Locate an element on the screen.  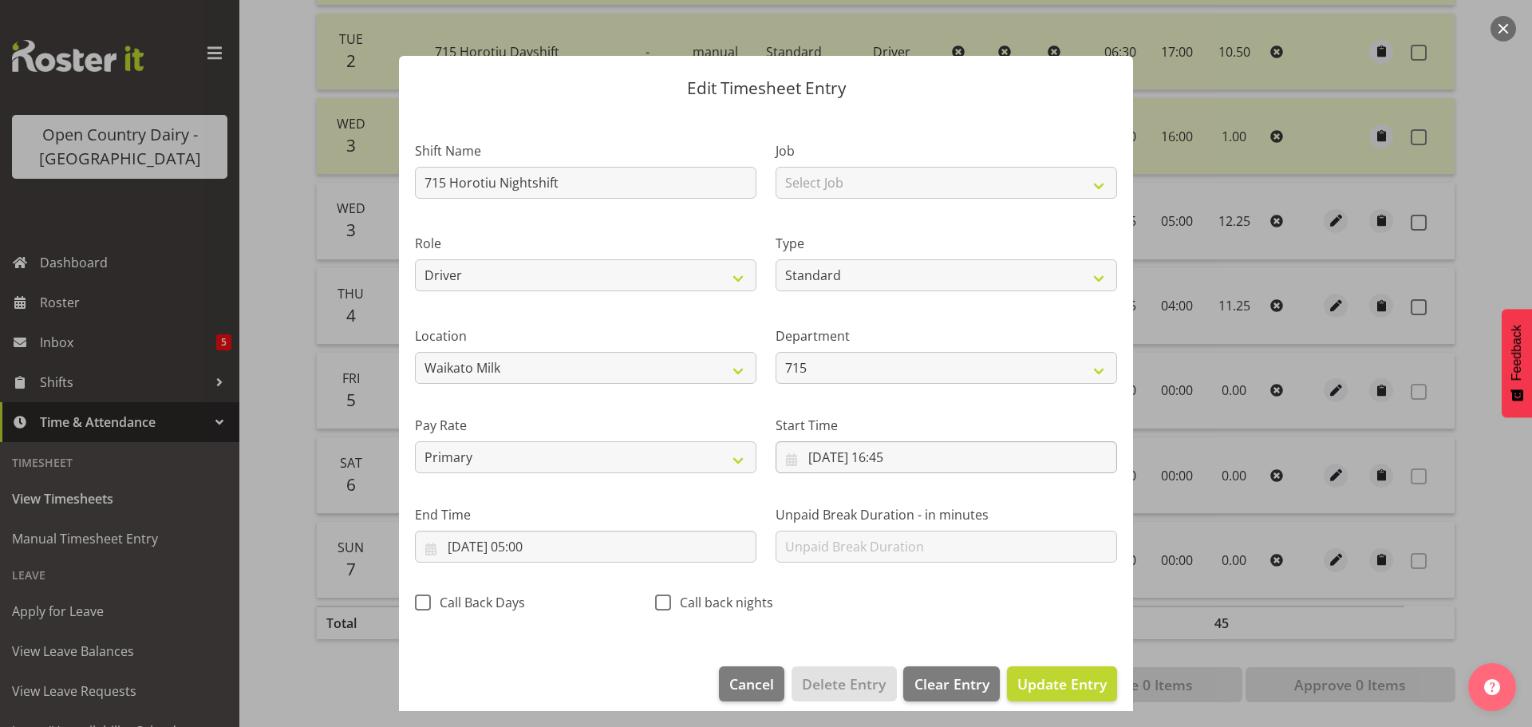
span: Update Entry is located at coordinates (1062, 684).